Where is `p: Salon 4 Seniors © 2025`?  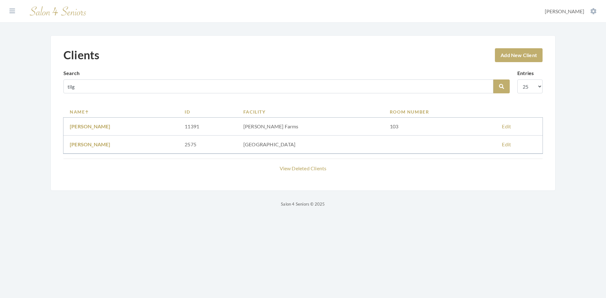
p: Salon 4 Seniors © 2025 is located at coordinates (303, 204).